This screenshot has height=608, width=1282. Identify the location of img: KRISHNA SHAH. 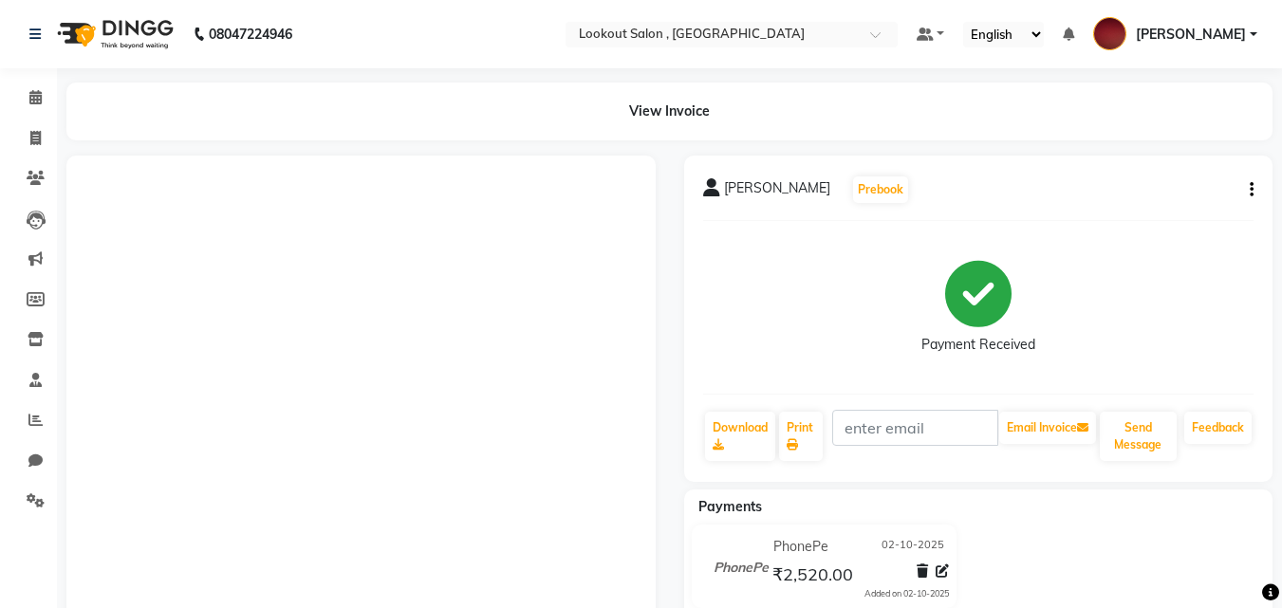
(1109, 33).